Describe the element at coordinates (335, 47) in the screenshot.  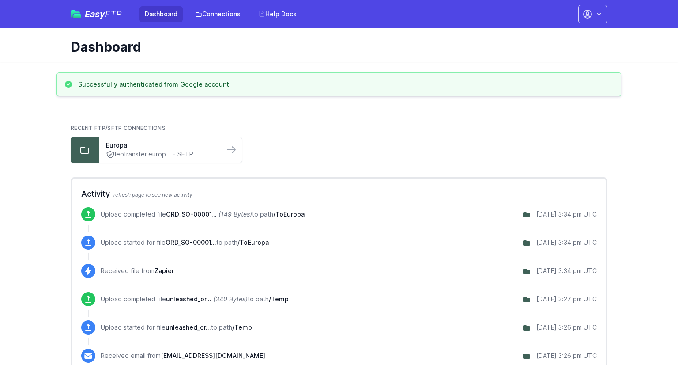
I see `h1: Dashboard` at that location.